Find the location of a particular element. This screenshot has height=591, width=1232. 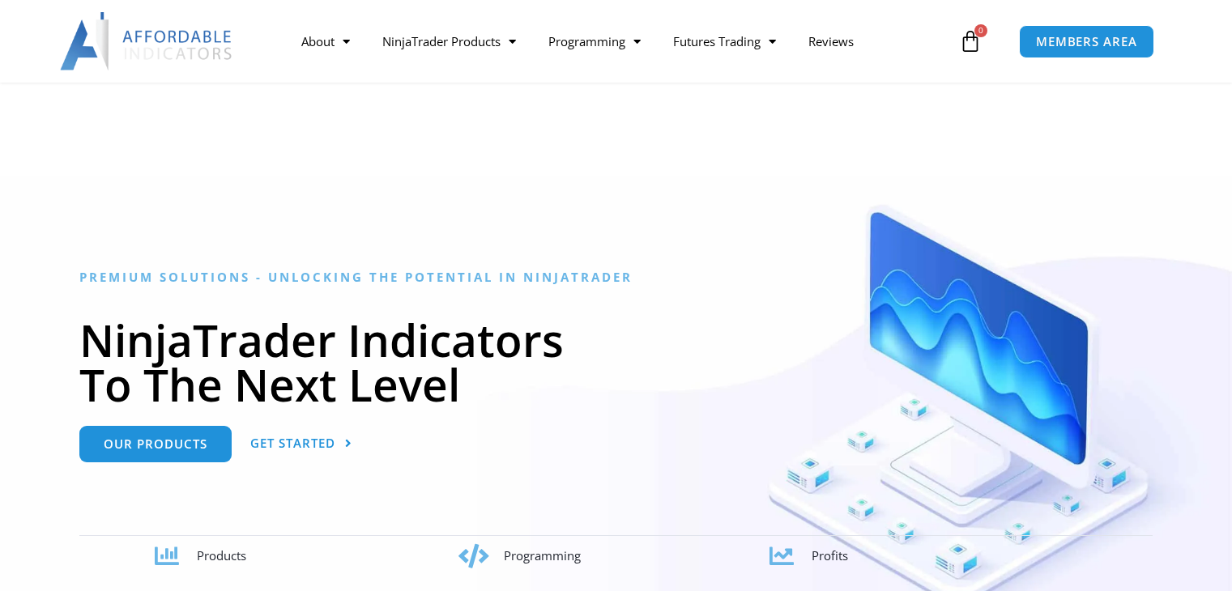

a: NinjaTrader Products is located at coordinates (449, 41).